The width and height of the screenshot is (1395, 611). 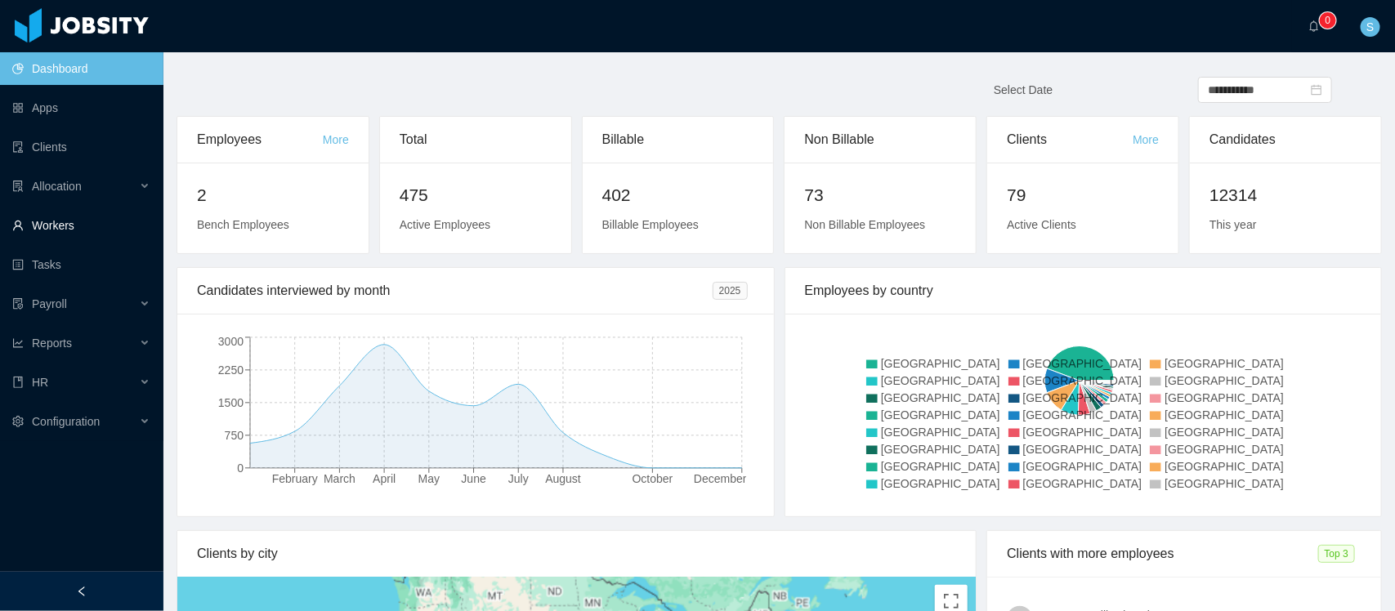 I want to click on span: Allocation, so click(x=56, y=186).